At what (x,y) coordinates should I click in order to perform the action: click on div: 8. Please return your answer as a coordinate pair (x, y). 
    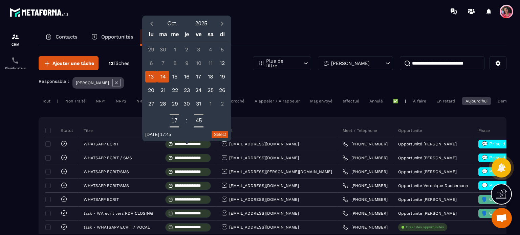
    Looking at the image, I should click on (175, 63).